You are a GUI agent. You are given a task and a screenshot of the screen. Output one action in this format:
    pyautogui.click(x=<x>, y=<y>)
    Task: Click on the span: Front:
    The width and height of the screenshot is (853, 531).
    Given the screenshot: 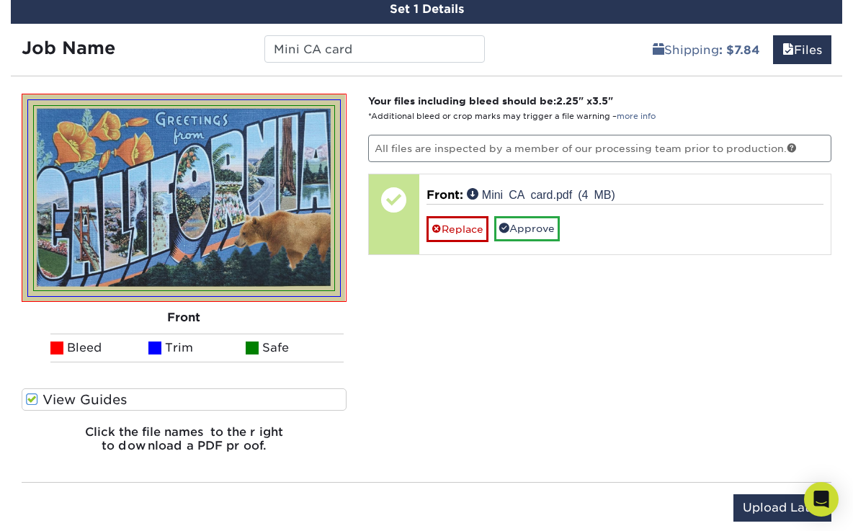 What is the action you would take?
    pyautogui.click(x=444, y=194)
    